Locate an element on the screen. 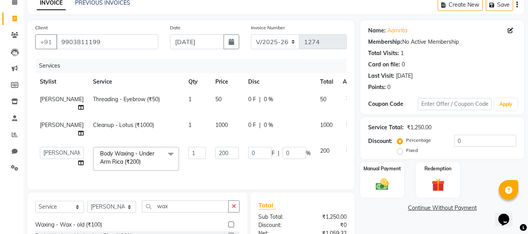  label: Redemption is located at coordinates (437, 169).